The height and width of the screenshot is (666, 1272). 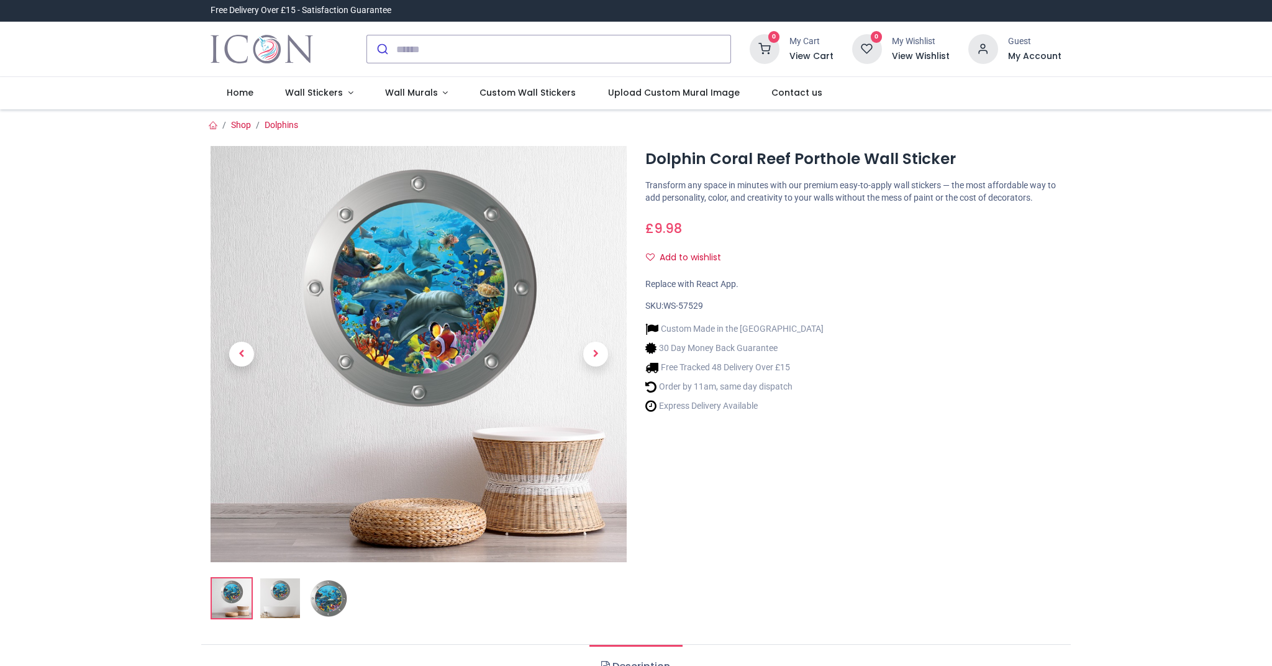 What do you see at coordinates (734, 405) in the screenshot?
I see `li: Express Delivery Available` at bounding box center [734, 405].